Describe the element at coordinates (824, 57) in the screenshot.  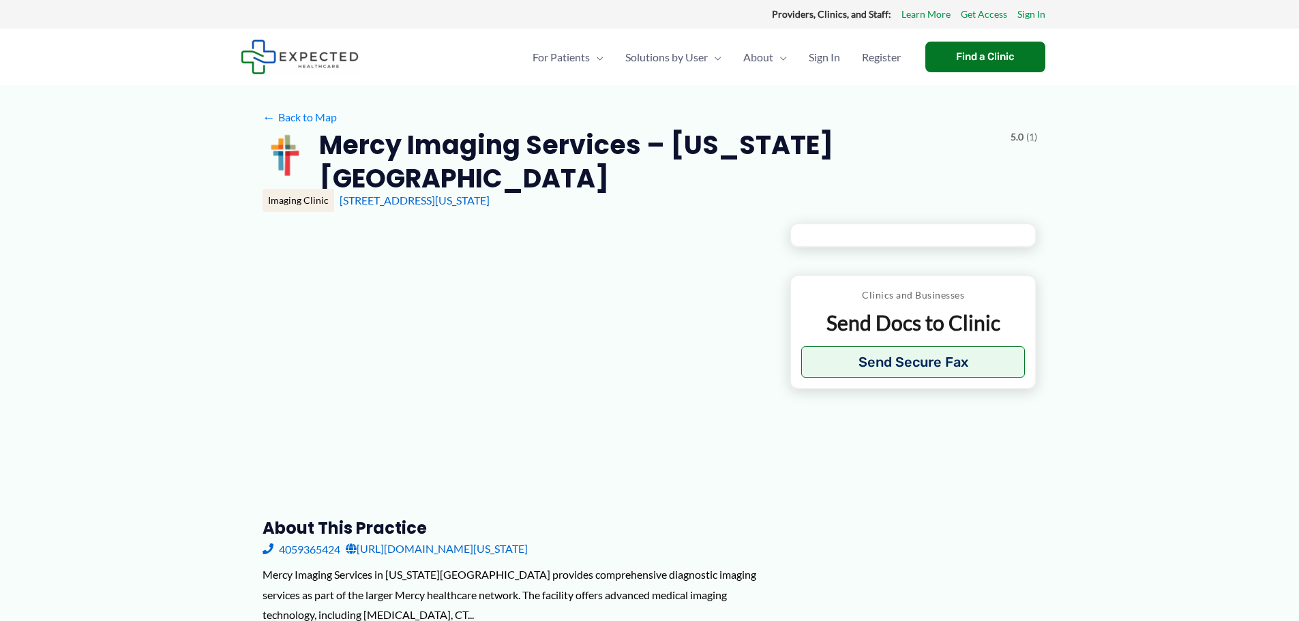
I see `span: Sign In` at that location.